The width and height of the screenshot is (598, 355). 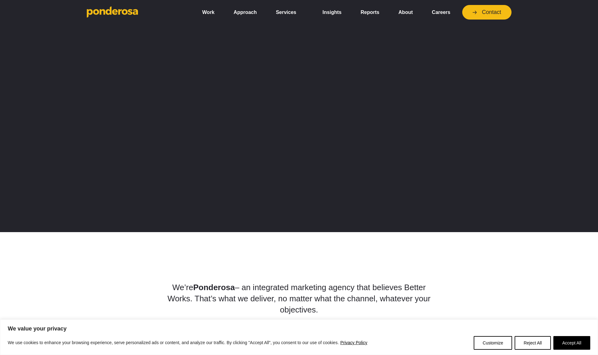 I want to click on a: Go to homepage, so click(x=136, y=12).